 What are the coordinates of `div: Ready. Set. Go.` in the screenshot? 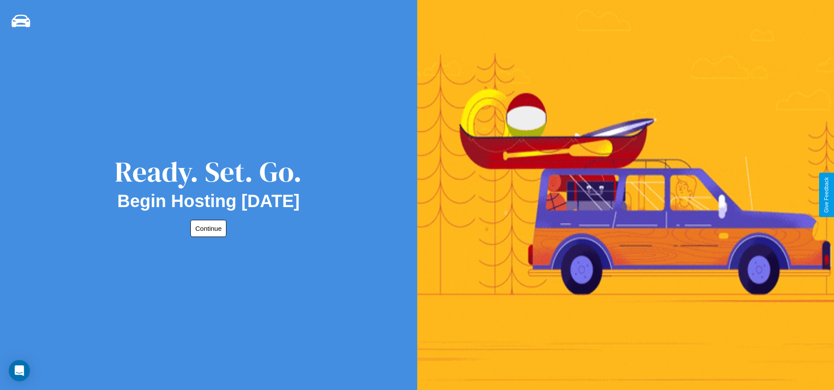 It's located at (208, 172).